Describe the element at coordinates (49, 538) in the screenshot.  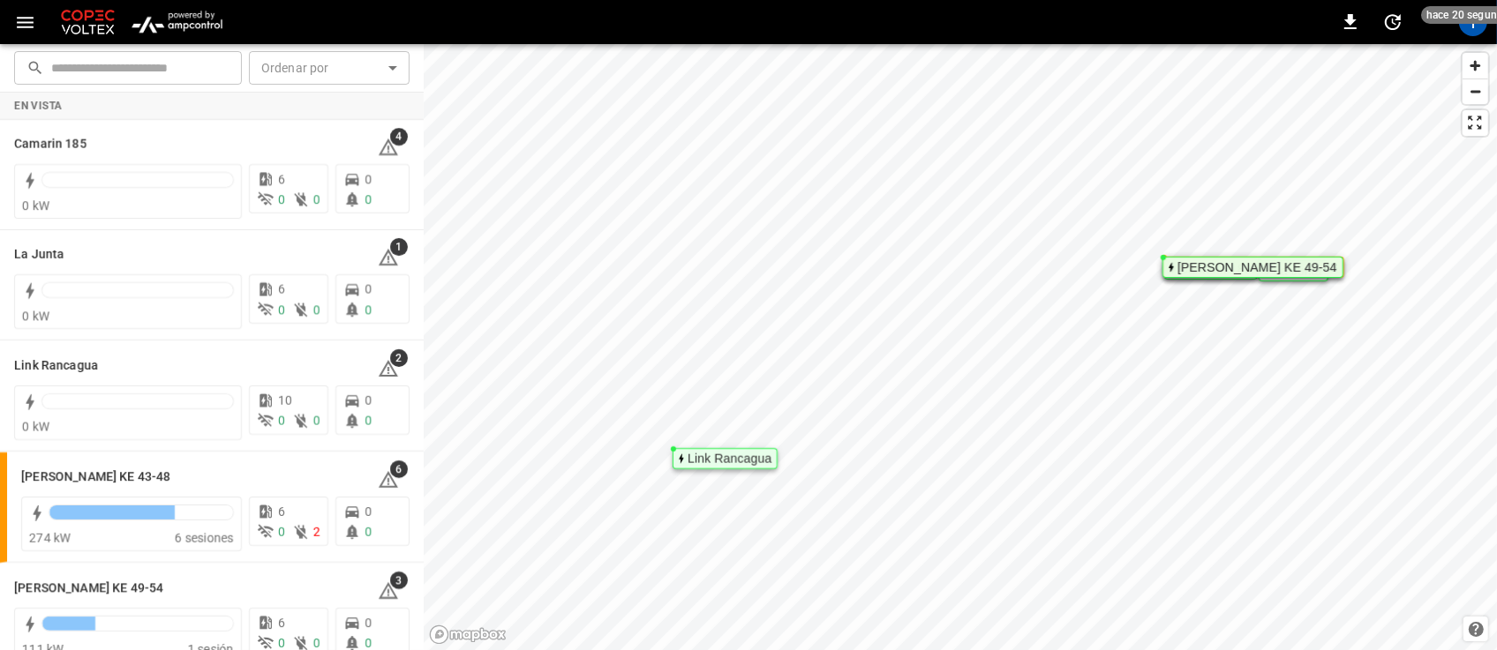
I see `span: 274 kW` at that location.